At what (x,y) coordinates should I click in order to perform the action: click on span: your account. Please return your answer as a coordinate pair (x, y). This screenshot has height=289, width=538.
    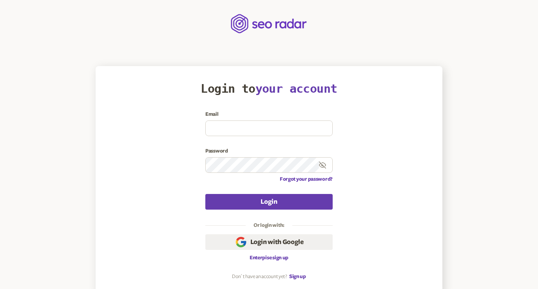
    Looking at the image, I should click on (296, 88).